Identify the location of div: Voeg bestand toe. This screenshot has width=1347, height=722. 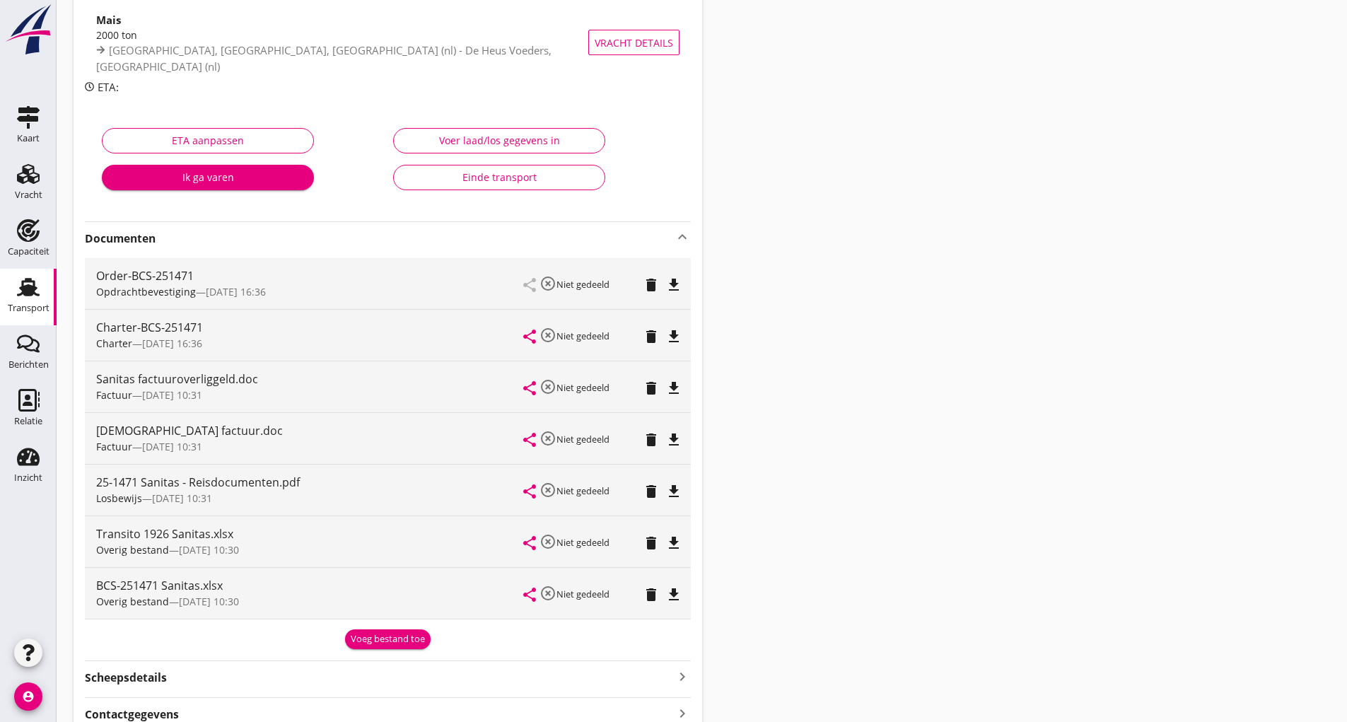
(388, 639).